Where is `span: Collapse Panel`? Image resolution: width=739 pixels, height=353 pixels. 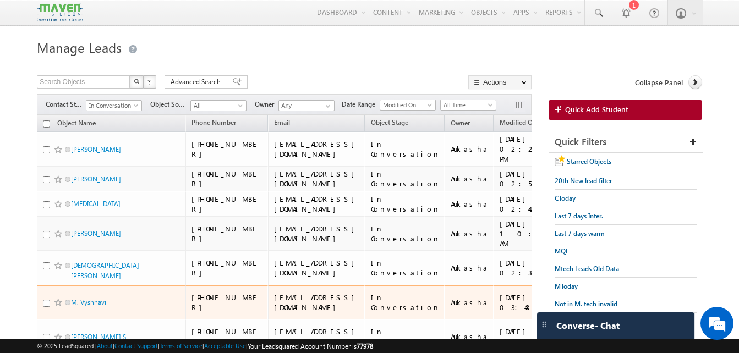
span: Collapse Panel is located at coordinates (659, 83).